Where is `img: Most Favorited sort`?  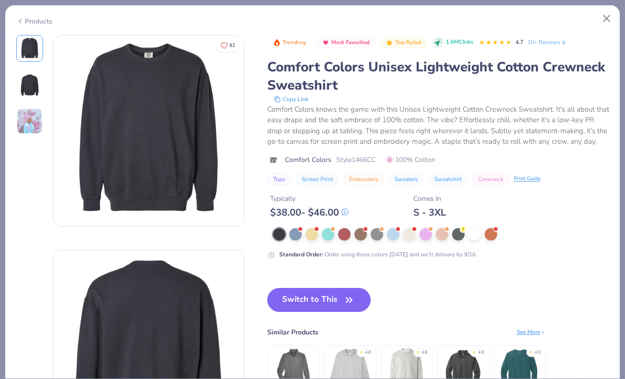
img: Most Favorited sort is located at coordinates (326, 43).